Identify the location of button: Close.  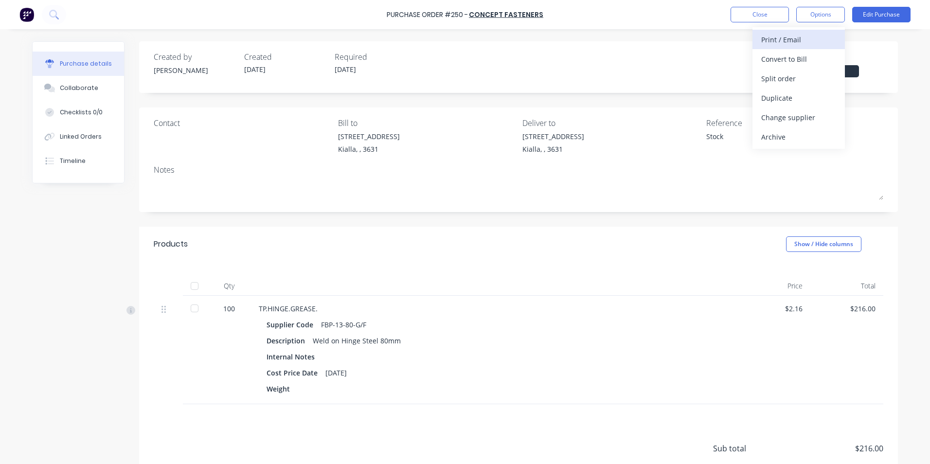
(760, 15).